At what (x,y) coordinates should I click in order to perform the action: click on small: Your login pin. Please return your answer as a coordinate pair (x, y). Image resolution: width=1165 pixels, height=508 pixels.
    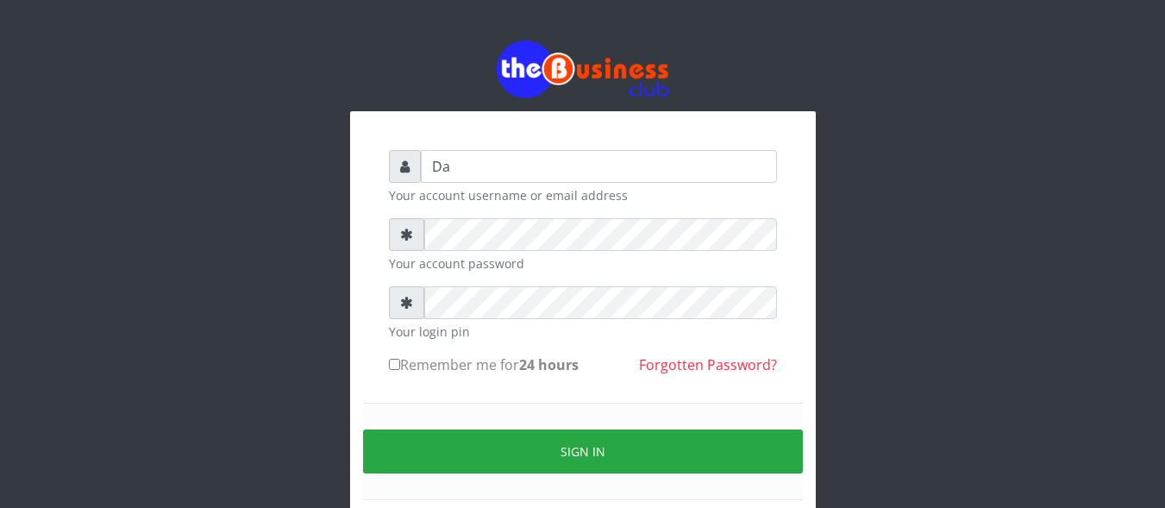
    Looking at the image, I should click on (583, 331).